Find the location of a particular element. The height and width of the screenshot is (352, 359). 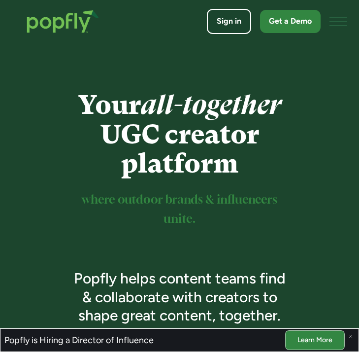

h1: Your UGC creator platform is located at coordinates (179, 134).